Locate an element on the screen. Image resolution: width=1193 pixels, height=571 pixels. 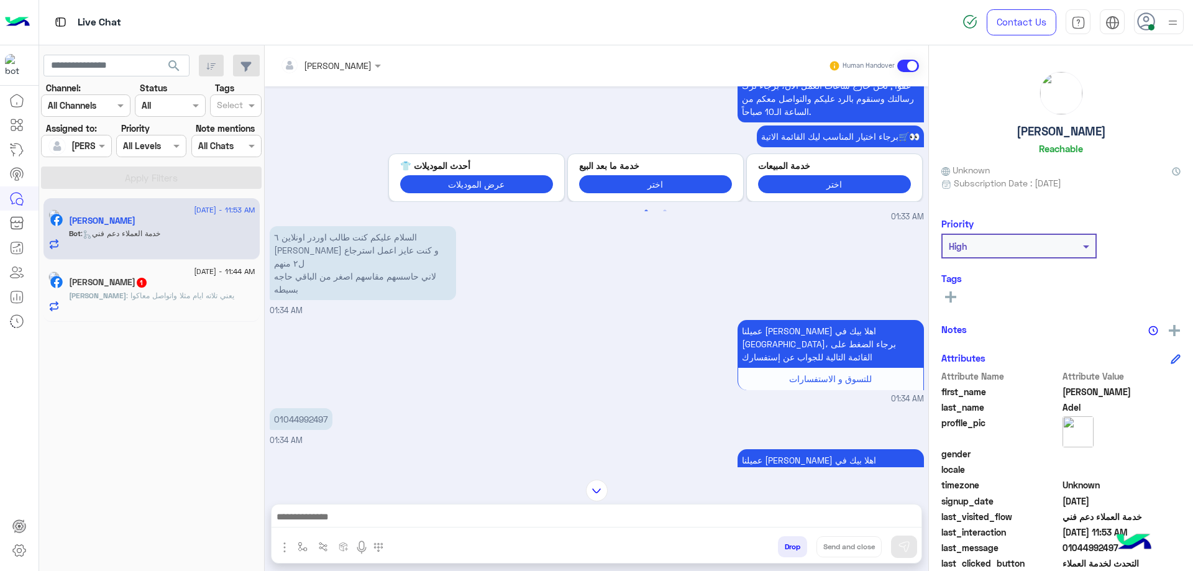
span: search is located at coordinates (174, 66).